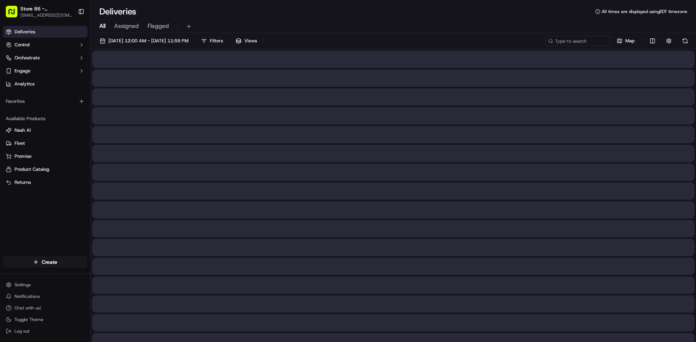 The image size is (696, 342). I want to click on span: Engage, so click(22, 71).